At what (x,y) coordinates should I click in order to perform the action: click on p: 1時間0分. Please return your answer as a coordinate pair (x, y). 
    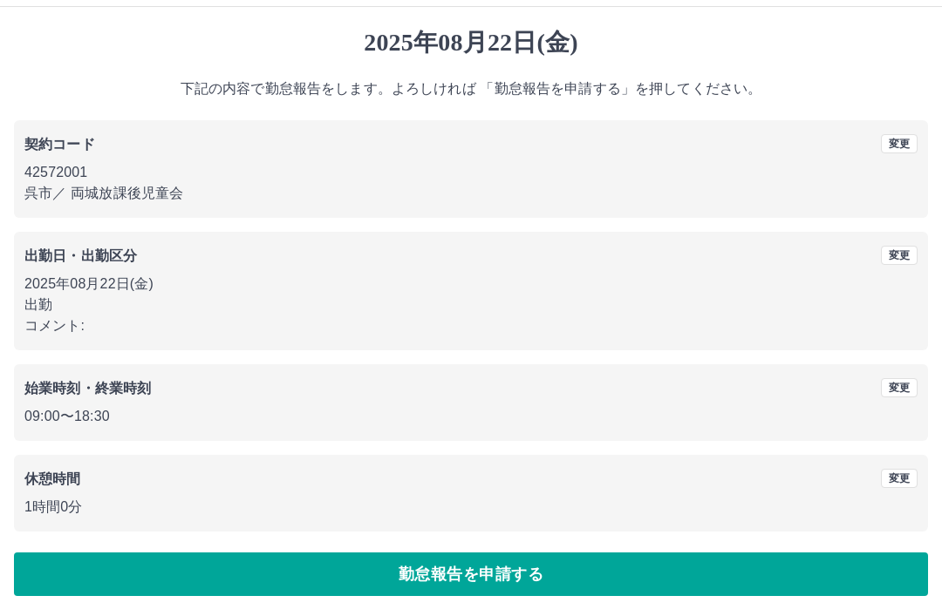
    Looking at the image, I should click on (471, 507).